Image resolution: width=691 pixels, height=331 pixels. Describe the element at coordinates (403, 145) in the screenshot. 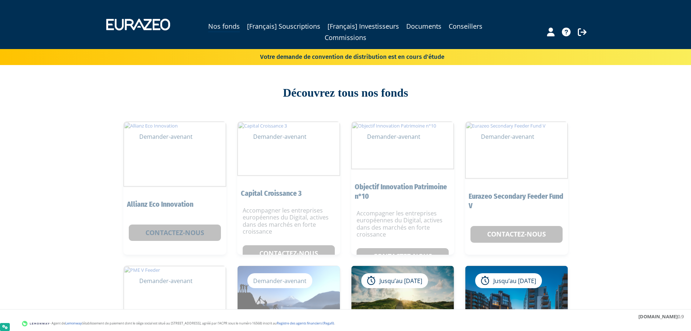

I see `img: Objectif Innovation Patrimoine n°10` at that location.